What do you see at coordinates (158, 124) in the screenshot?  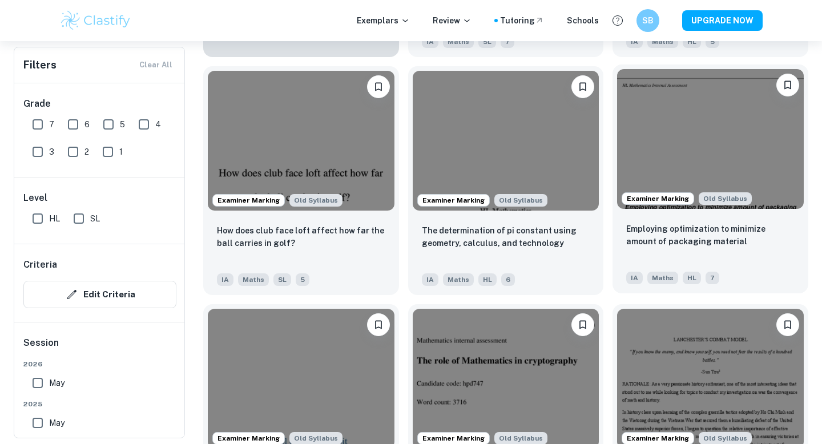 I see `span: 4` at bounding box center [158, 124].